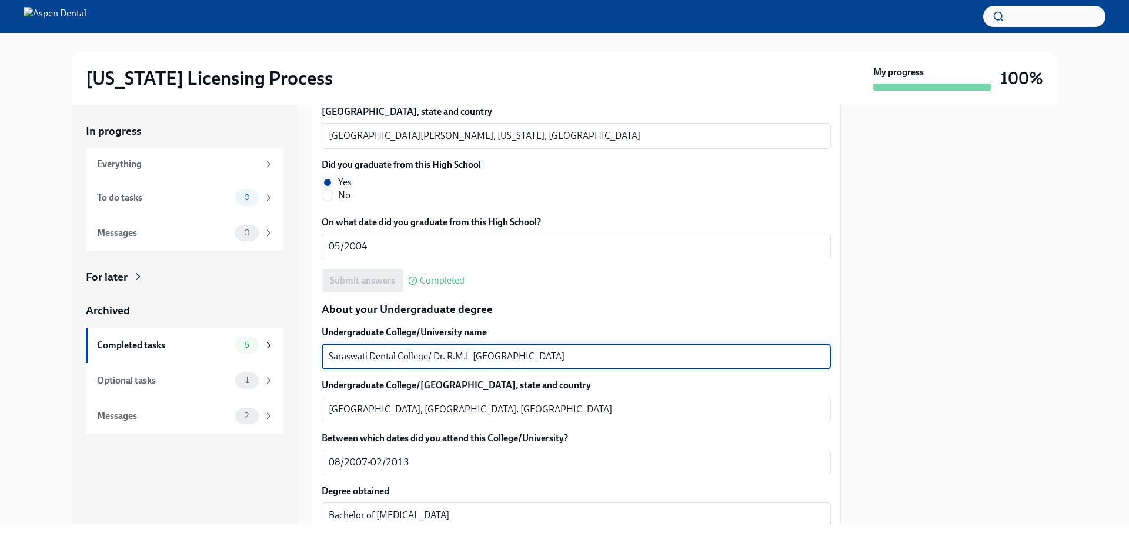 The height and width of the screenshot is (536, 1129). What do you see at coordinates (185, 277) in the screenshot?
I see `a: For later` at bounding box center [185, 277].